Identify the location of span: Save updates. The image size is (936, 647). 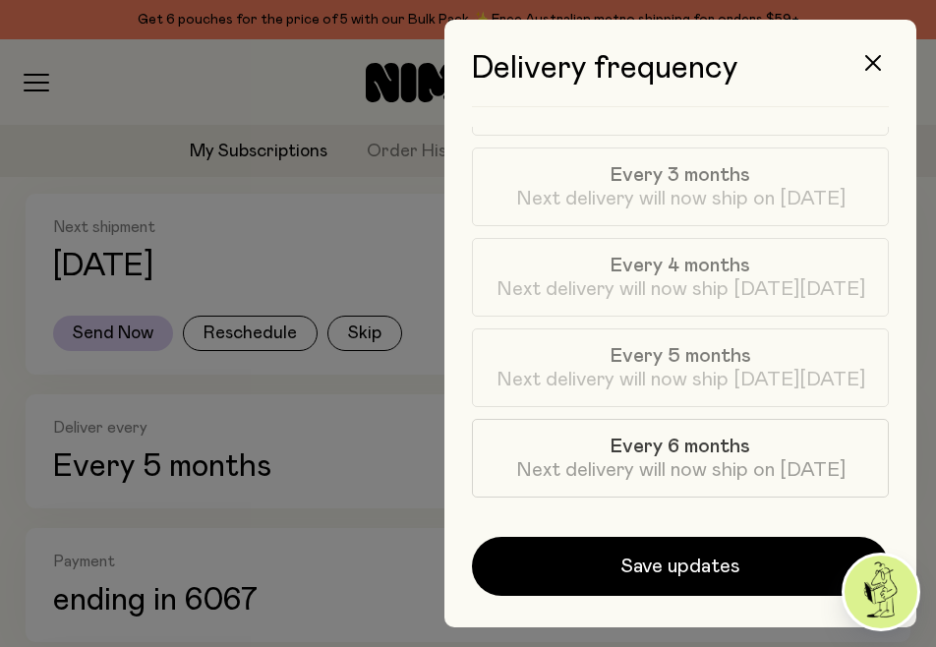
(680, 566).